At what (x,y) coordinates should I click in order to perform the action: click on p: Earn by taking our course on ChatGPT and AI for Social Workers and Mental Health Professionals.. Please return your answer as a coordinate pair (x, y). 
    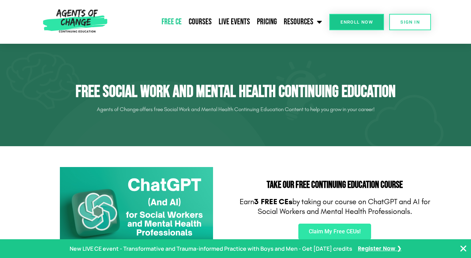
    Looking at the image, I should click on (335, 207).